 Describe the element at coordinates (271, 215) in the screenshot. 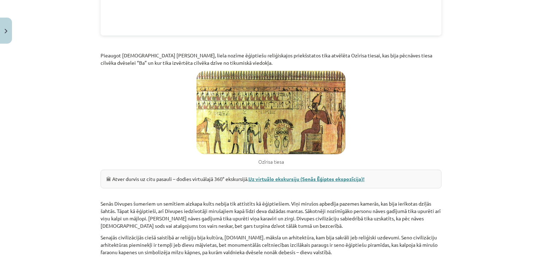

I see `p: Senās Divupes šumeriem un semītiem aizkapa kults nebija tik attīstīts kā ēģiptiešiem. Viņi mirušo...` at that location.